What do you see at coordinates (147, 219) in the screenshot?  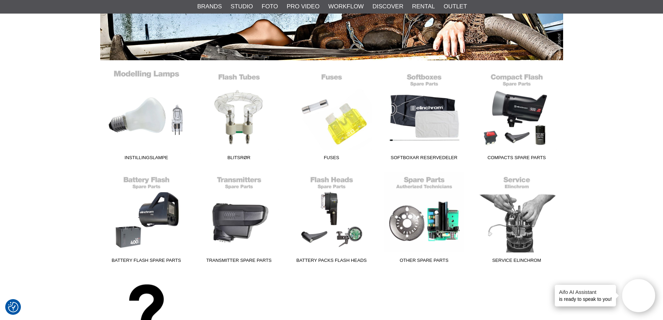 I see `a: Battery Flash Spare parts` at bounding box center [147, 219].